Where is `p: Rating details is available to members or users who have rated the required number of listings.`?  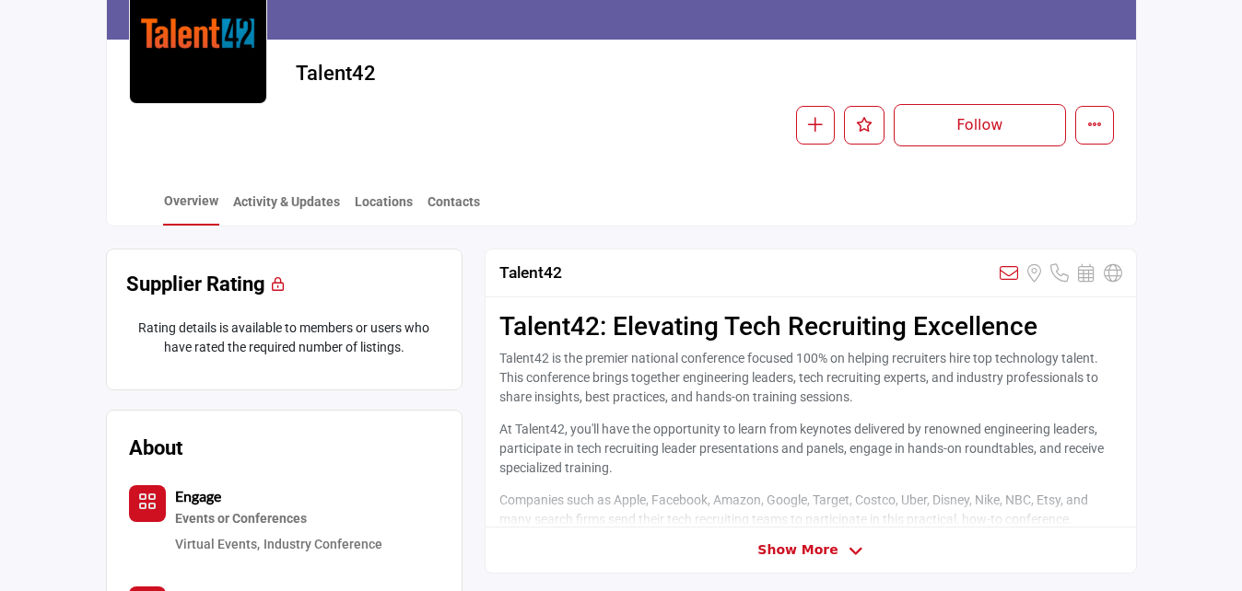
p: Rating details is available to members or users who have rated the required number of listings. is located at coordinates (284, 338).